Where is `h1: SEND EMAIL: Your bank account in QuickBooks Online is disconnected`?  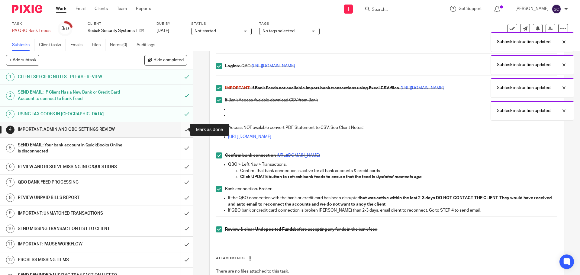
h1: SEND EMAIL: Your bank account in QuickBooks Online is disconnected is located at coordinates (70, 148).